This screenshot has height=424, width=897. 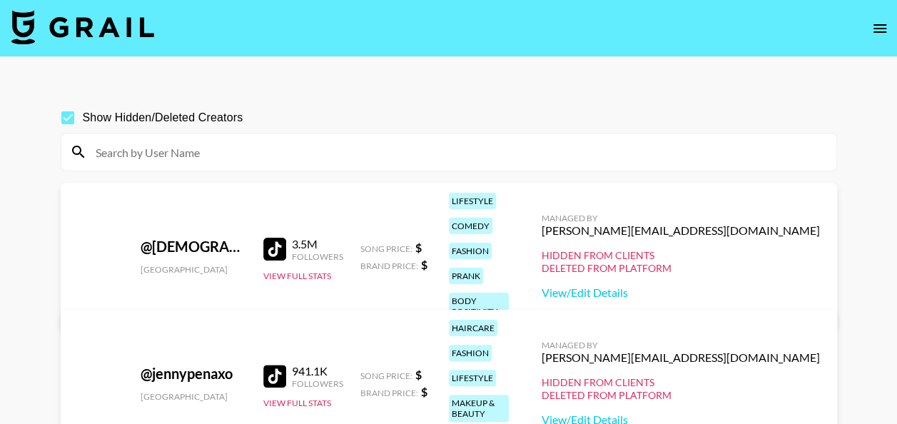 I want to click on div: prank, so click(x=466, y=275).